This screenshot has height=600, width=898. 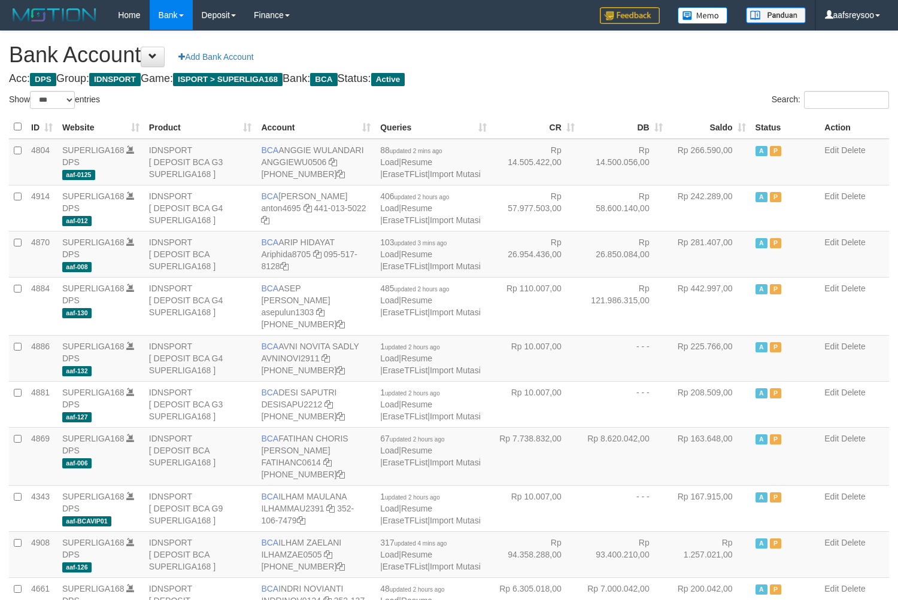 What do you see at coordinates (449, 79) in the screenshot?
I see `h4: Acc: Group: Game: Bank: Status:` at bounding box center [449, 79].